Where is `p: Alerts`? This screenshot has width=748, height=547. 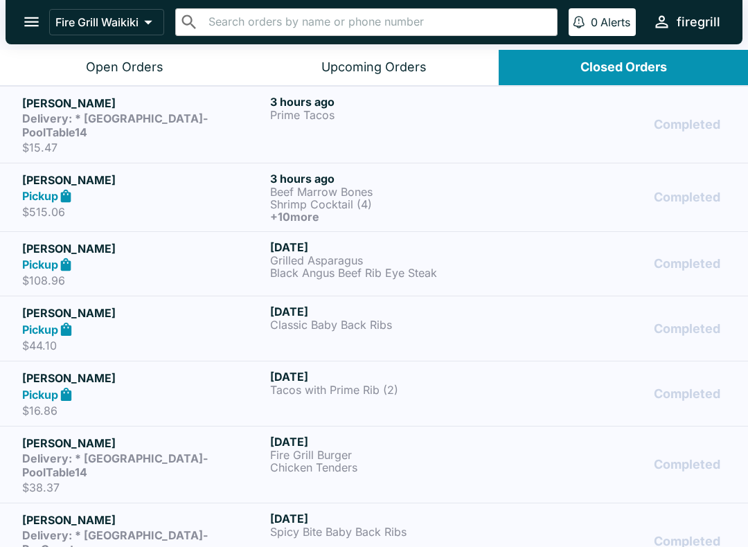 p: Alerts is located at coordinates (615, 22).